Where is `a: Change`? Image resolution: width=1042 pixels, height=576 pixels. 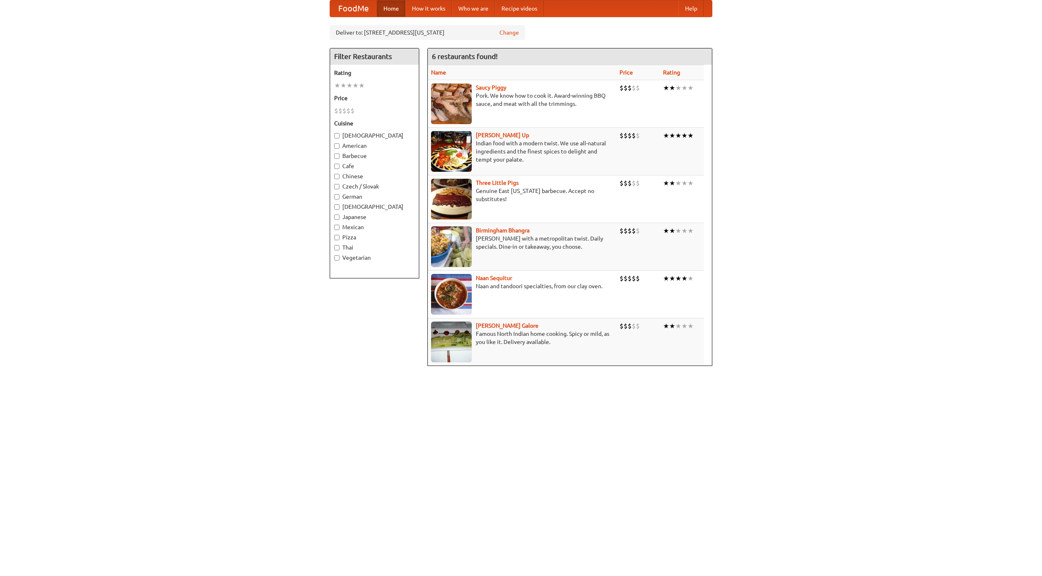
a: Change is located at coordinates (509, 33).